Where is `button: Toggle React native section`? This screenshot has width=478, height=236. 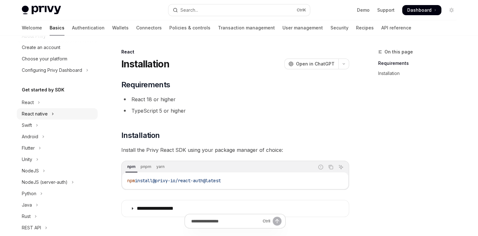 button: Toggle React native section is located at coordinates (57, 114).